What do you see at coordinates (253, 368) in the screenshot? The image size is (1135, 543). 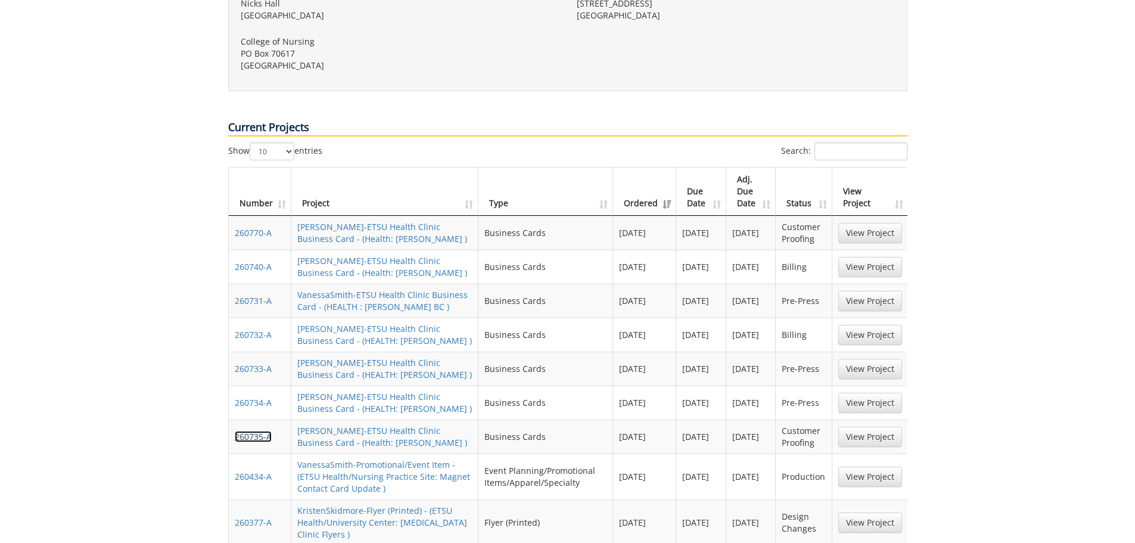 I see `a: 260733-A` at bounding box center [253, 368].